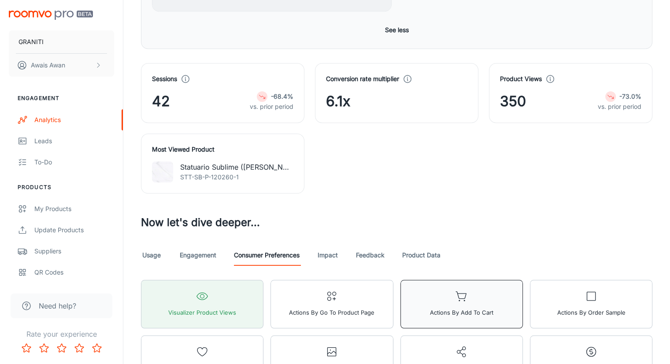 The height and width of the screenshot is (364, 670). Describe the element at coordinates (97, 348) in the screenshot. I see `button: Rate 5 star` at that location.